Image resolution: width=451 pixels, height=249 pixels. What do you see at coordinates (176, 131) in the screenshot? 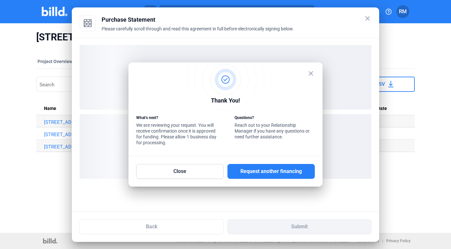
I see `div: We are reviewing your request. You will receive confirmation once it is approved for funding. Ple...` at bounding box center [176, 131].